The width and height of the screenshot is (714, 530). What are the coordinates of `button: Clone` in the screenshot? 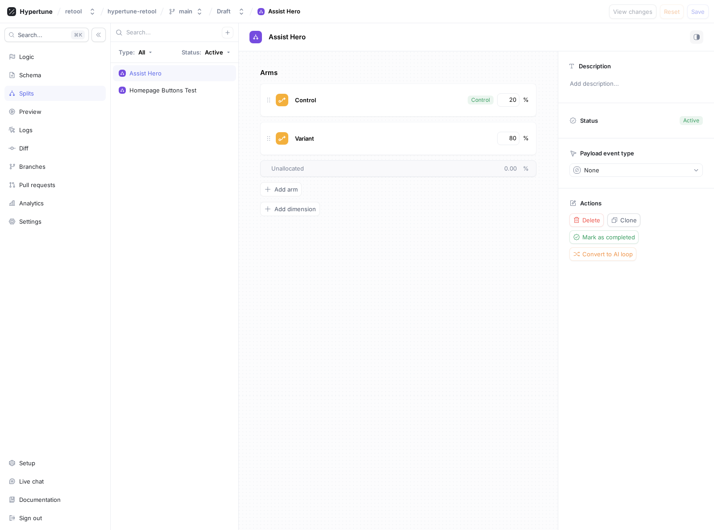 It's located at (624, 220).